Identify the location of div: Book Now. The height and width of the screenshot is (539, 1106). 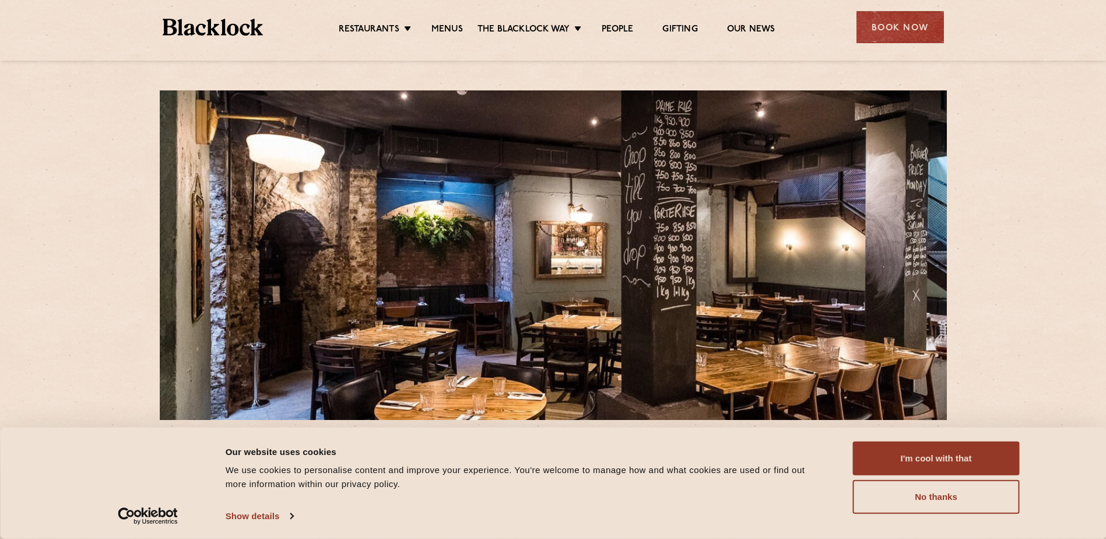
(900, 27).